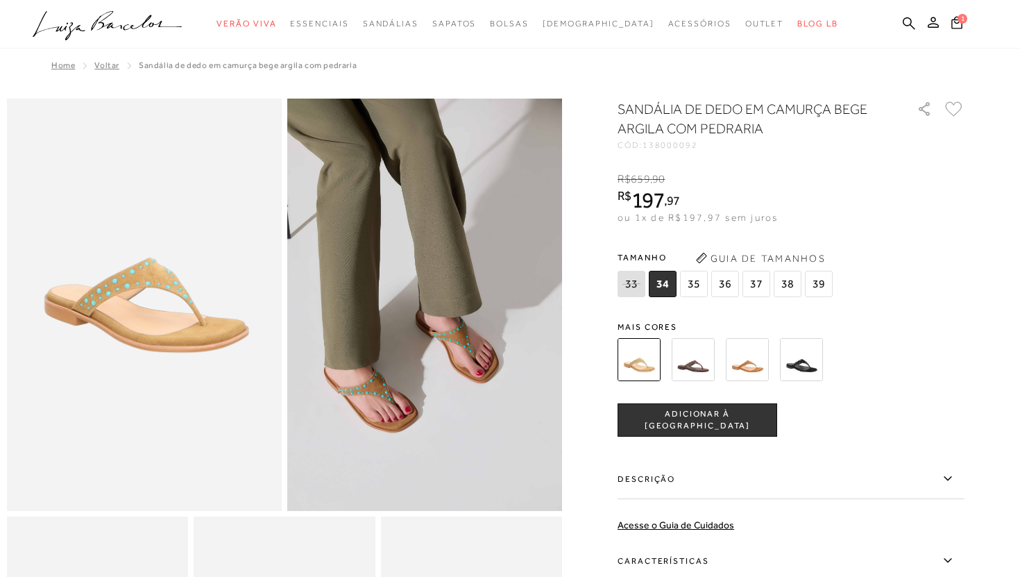 The width and height of the screenshot is (1020, 577). I want to click on span: Voltar, so click(107, 65).